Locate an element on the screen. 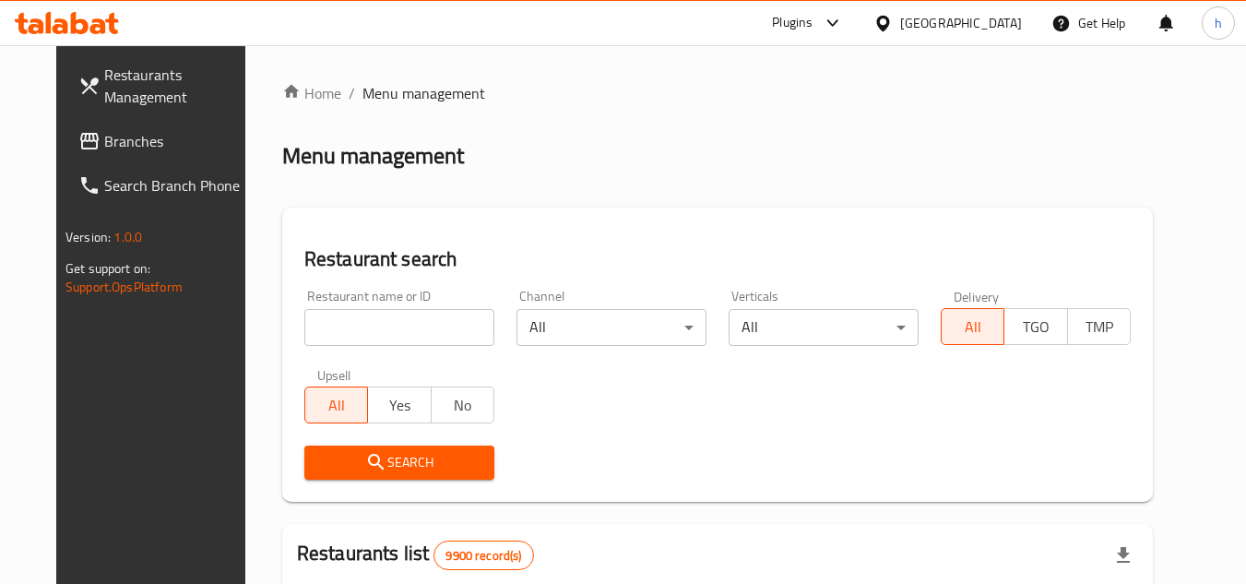 The width and height of the screenshot is (1246, 584). button: No is located at coordinates (462, 405).